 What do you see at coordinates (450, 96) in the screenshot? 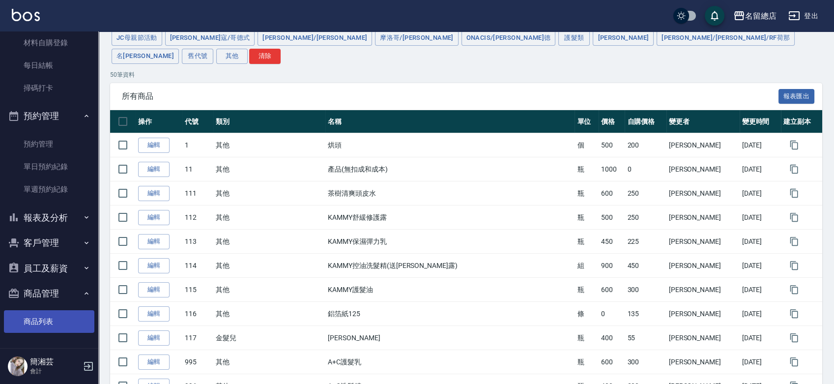
I see `span: 所有商品` at bounding box center [450, 96].